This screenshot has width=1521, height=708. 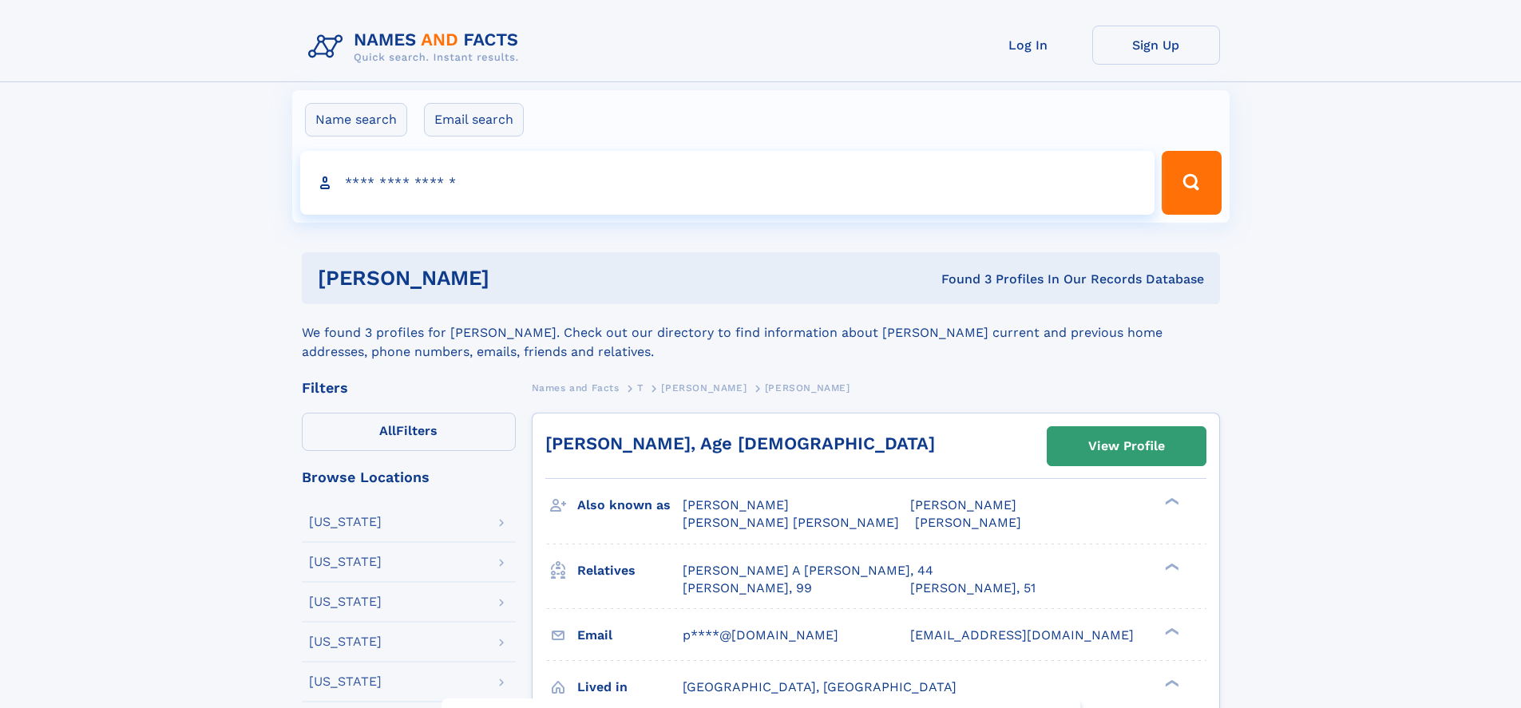 I want to click on span: All, so click(x=387, y=430).